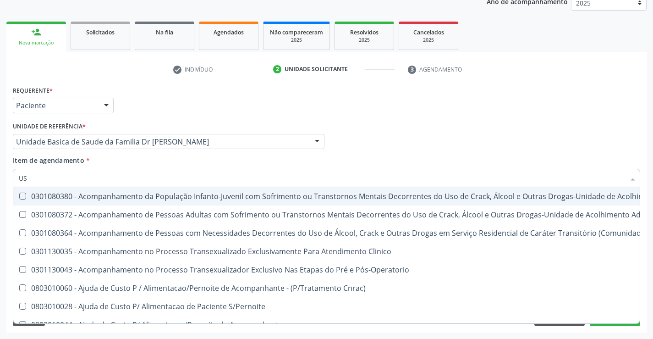 The width and height of the screenshot is (653, 339). I want to click on span: Paciente, so click(55, 105).